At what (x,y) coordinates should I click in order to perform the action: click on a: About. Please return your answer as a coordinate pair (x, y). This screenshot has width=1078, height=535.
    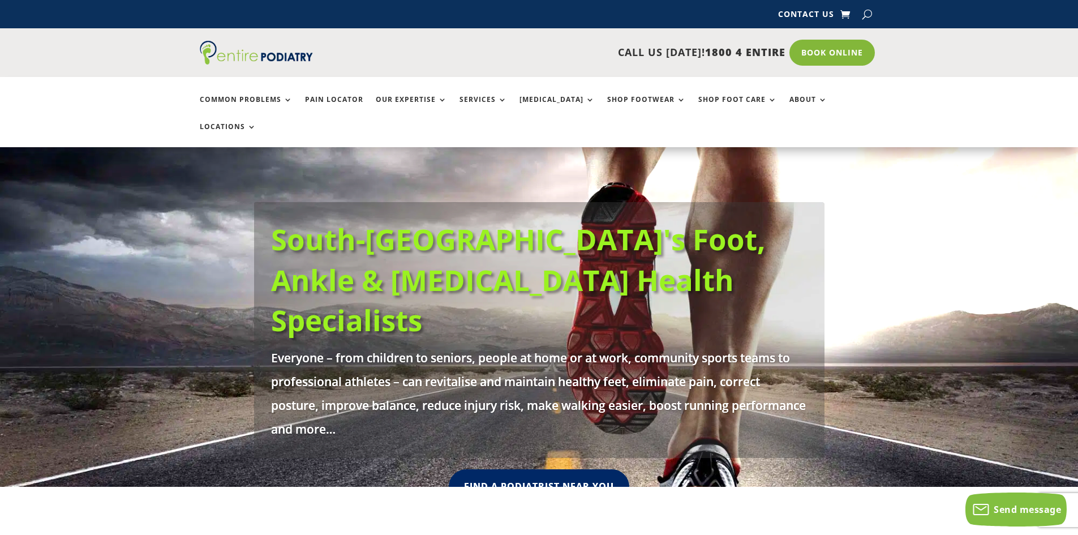
    Looking at the image, I should click on (808, 108).